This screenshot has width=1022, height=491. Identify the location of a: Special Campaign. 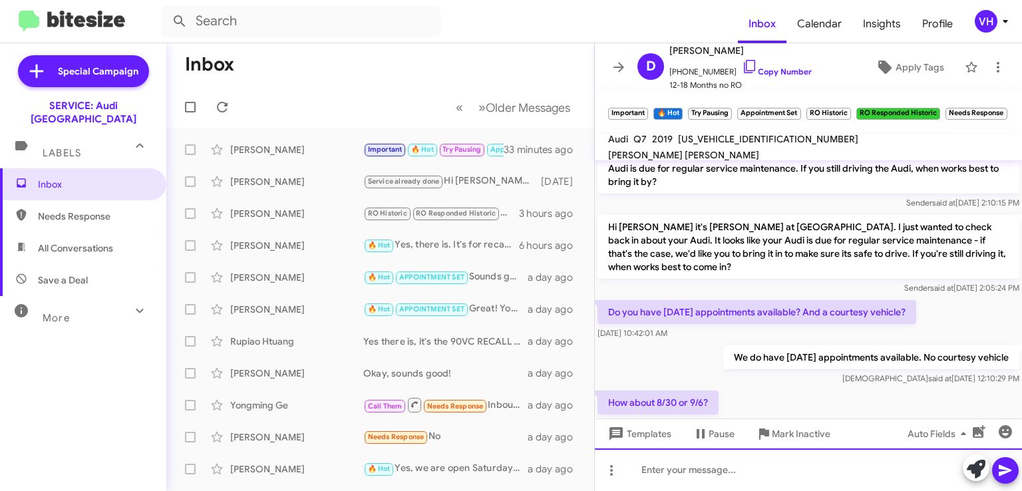
(83, 71).